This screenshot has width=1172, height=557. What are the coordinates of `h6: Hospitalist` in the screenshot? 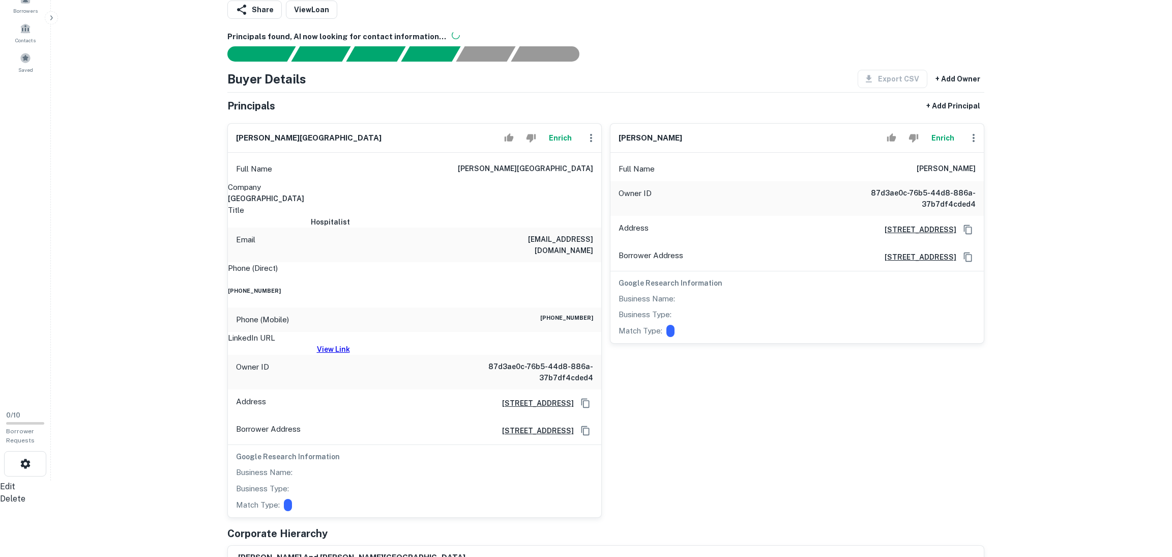 It's located at (289, 222).